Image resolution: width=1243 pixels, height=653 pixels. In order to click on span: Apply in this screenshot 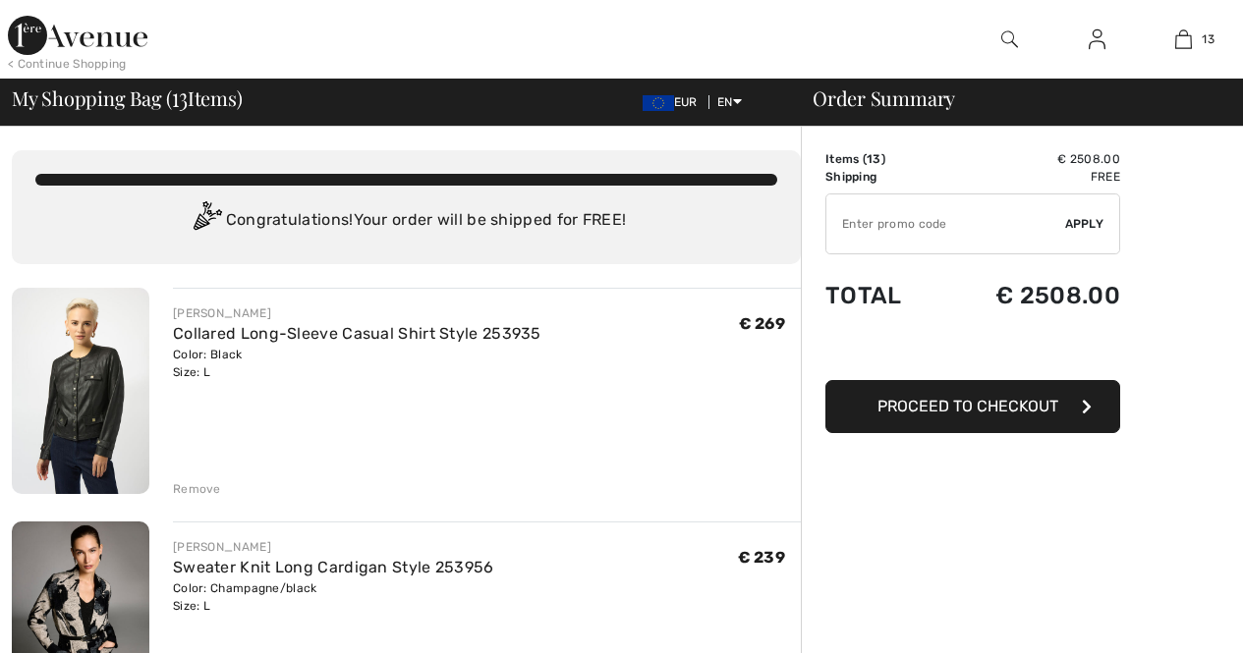, I will do `click(1085, 224)`.